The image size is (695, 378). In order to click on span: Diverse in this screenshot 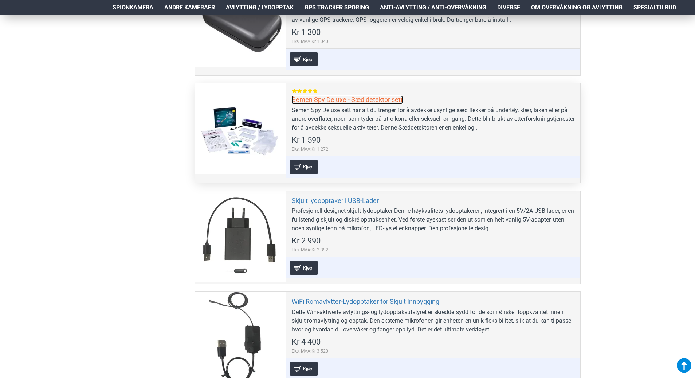, I will do `click(508, 8)`.